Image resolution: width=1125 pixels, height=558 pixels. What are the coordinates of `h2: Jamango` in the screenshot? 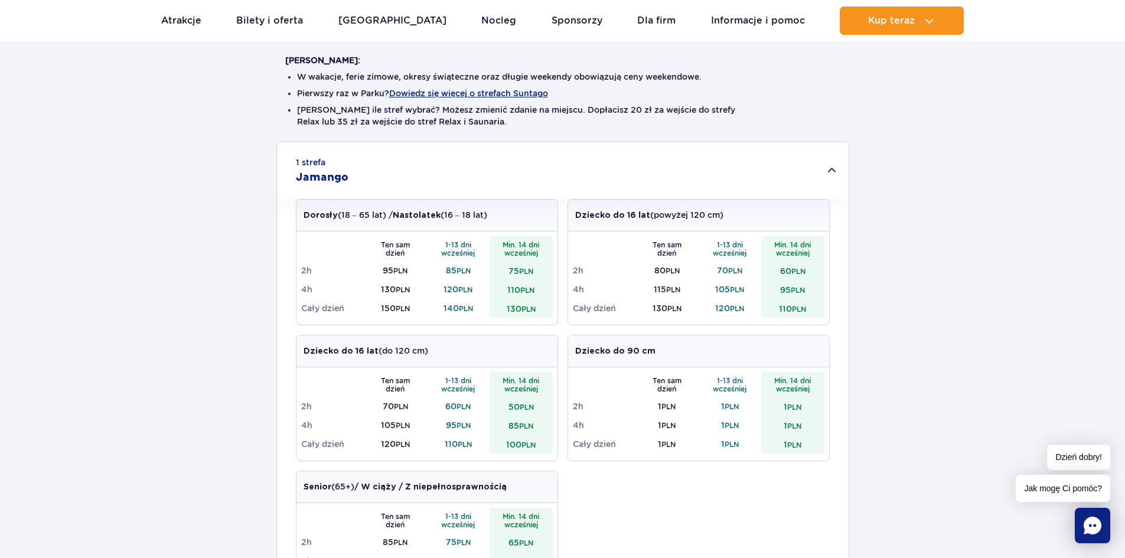 It's located at (322, 178).